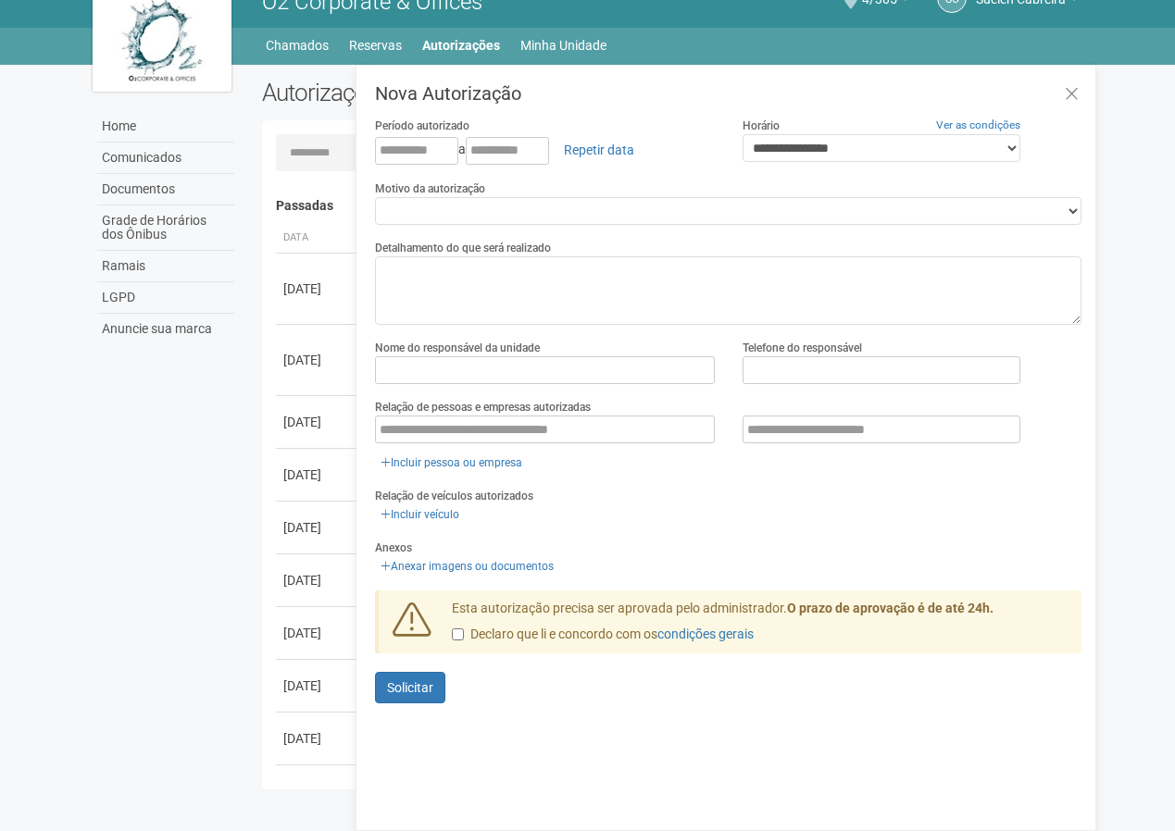 Image resolution: width=1175 pixels, height=831 pixels. Describe the element at coordinates (760, 627) in the screenshot. I see `div: Esta autorização precisa ser aprovada pelo administrador.` at that location.